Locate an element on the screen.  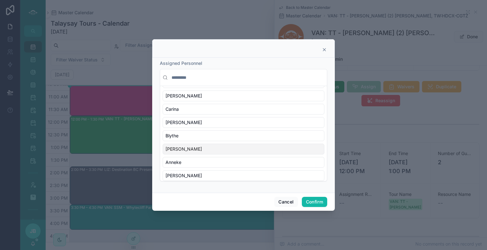
button: Confirm is located at coordinates (314, 202).